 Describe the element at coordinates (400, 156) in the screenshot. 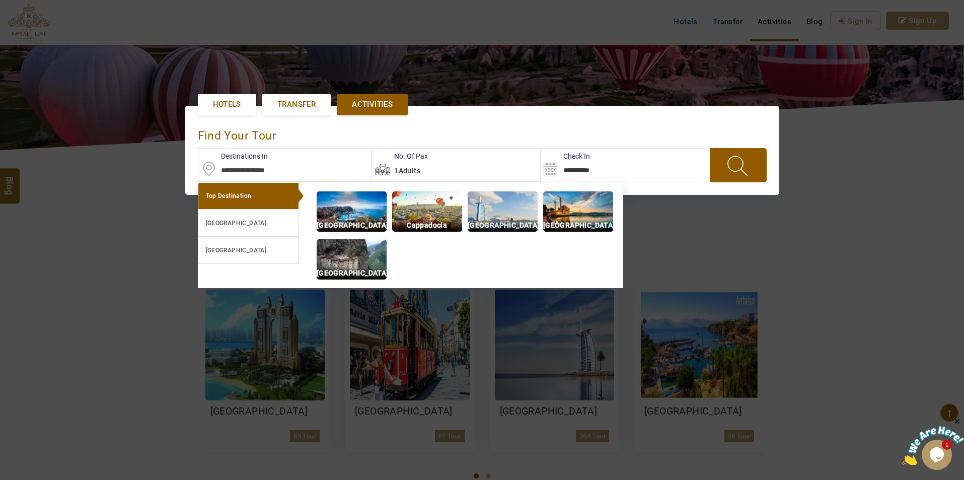

I see `label: No. Of Pax` at that location.